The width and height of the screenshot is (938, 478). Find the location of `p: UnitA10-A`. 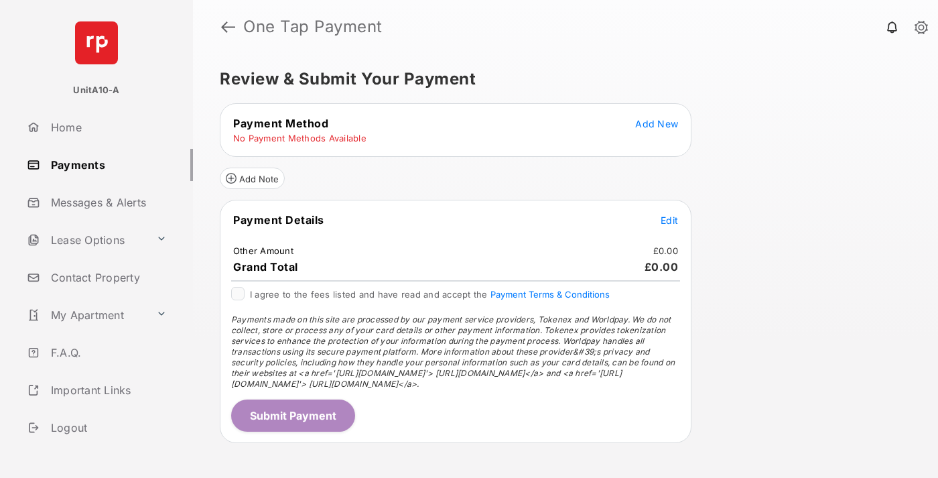

p: UnitA10-A is located at coordinates (96, 90).